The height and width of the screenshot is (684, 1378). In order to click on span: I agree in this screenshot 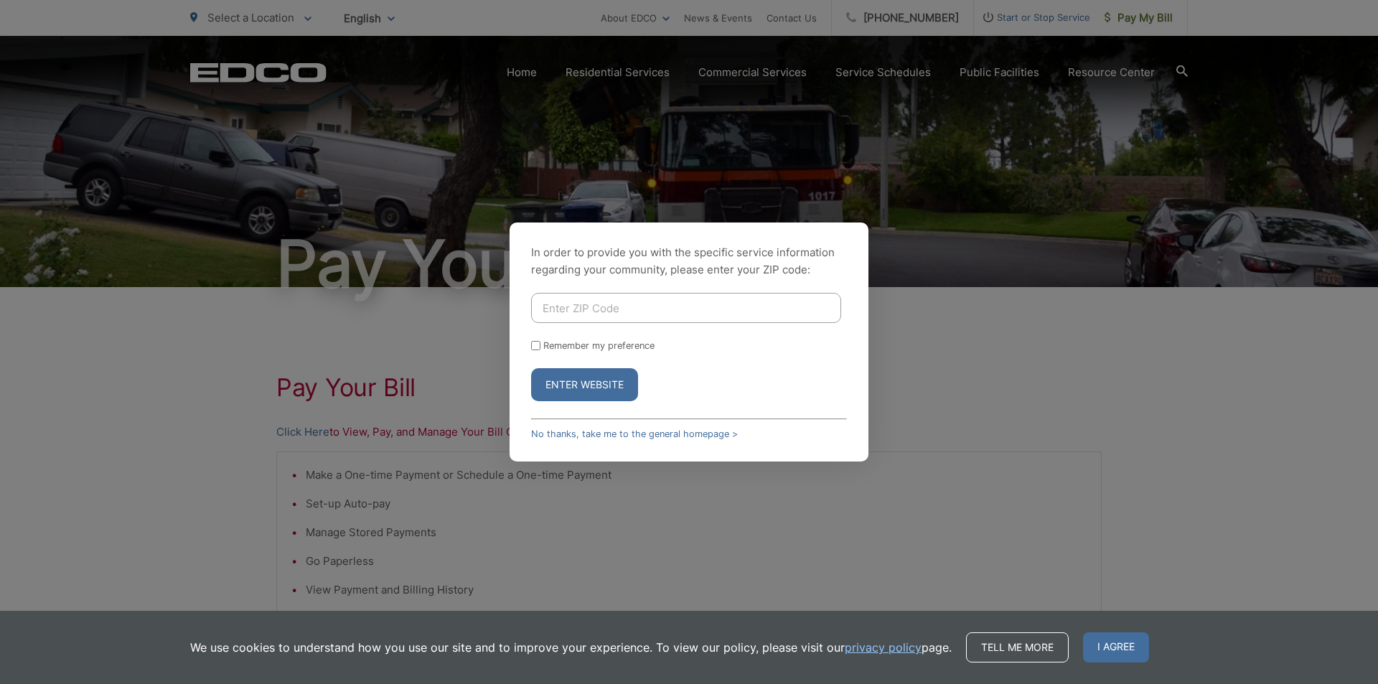, I will do `click(1116, 647)`.